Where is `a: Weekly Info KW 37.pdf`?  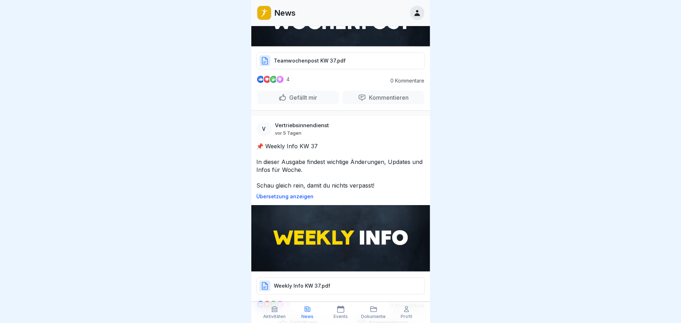 a: Weekly Info KW 37.pdf is located at coordinates (341, 289).